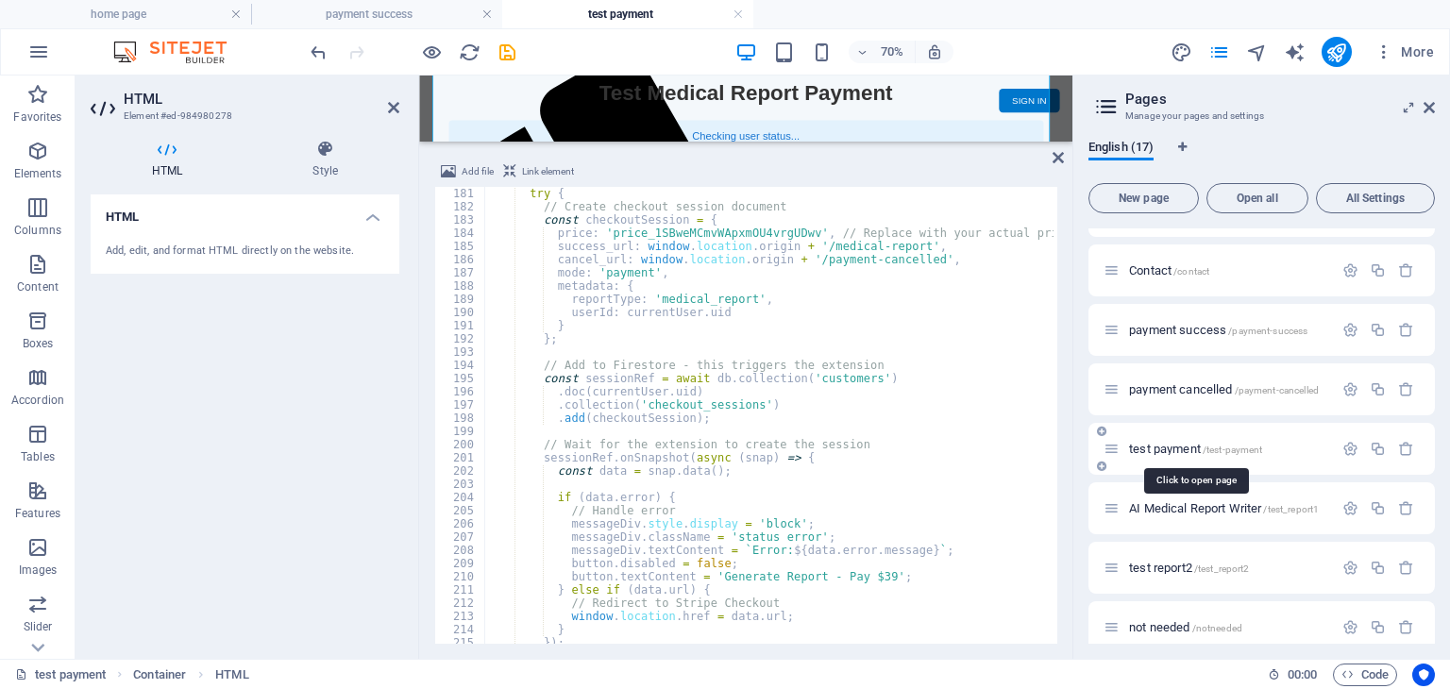 This screenshot has width=1450, height=689. Describe the element at coordinates (1294, 52) in the screenshot. I see `i: AI Writer` at that location.